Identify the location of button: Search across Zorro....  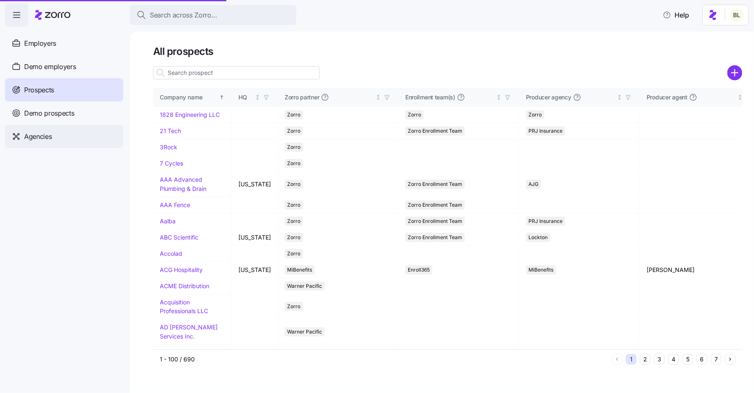
(213, 15).